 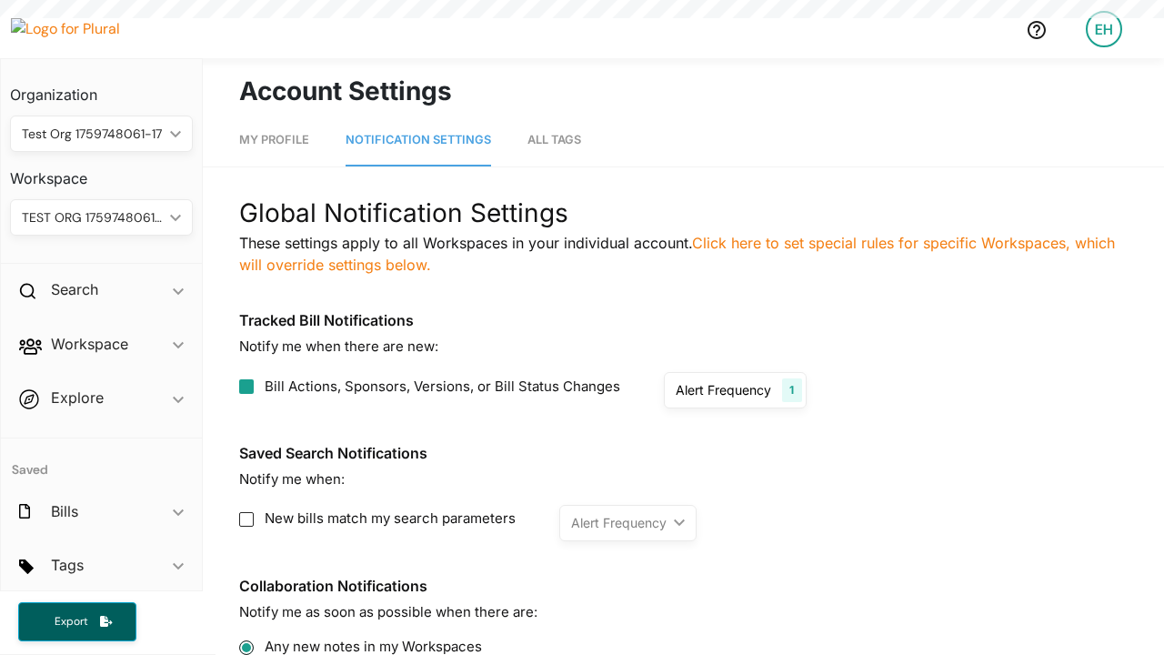 What do you see at coordinates (77, 621) in the screenshot?
I see `button: Export` at bounding box center [77, 621].